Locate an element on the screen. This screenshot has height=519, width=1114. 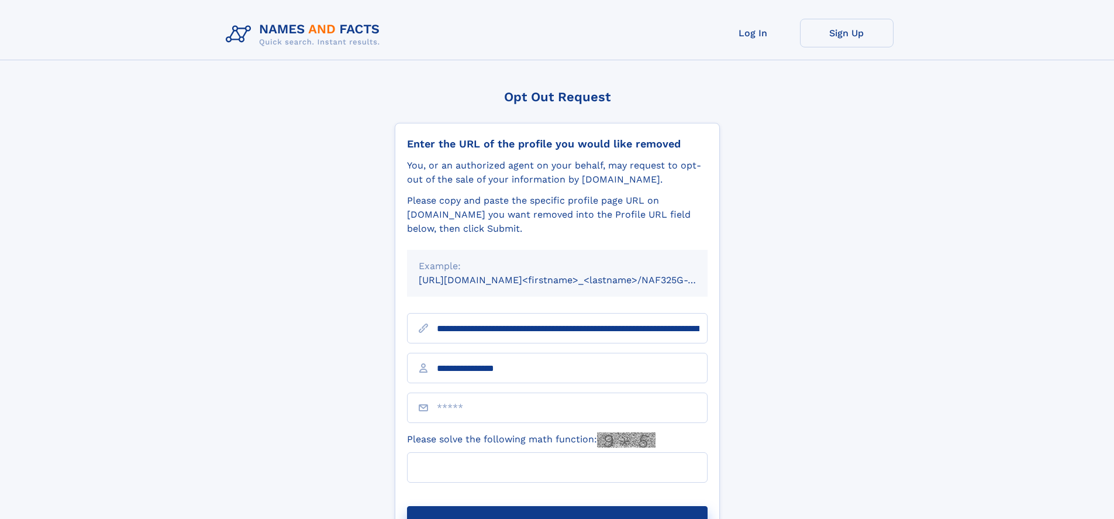
div: Opt Out Request is located at coordinates (558, 97).